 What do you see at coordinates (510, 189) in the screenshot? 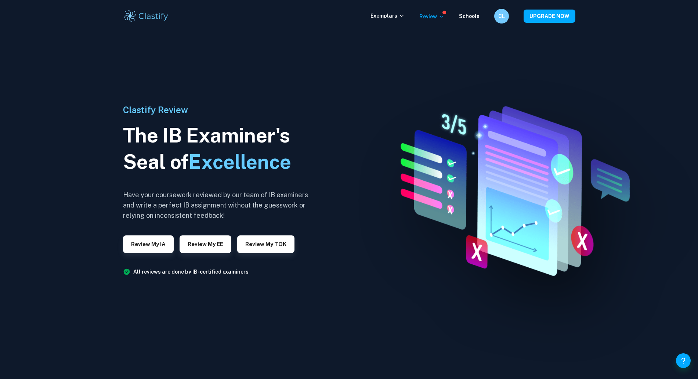
I see `img: IA Review hero` at bounding box center [510, 189].